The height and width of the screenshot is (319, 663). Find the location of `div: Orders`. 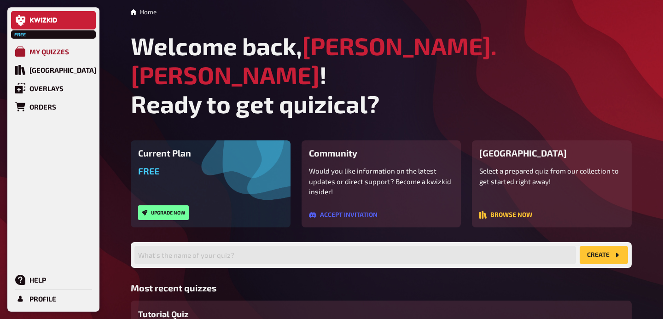

div: Orders is located at coordinates (43, 107).